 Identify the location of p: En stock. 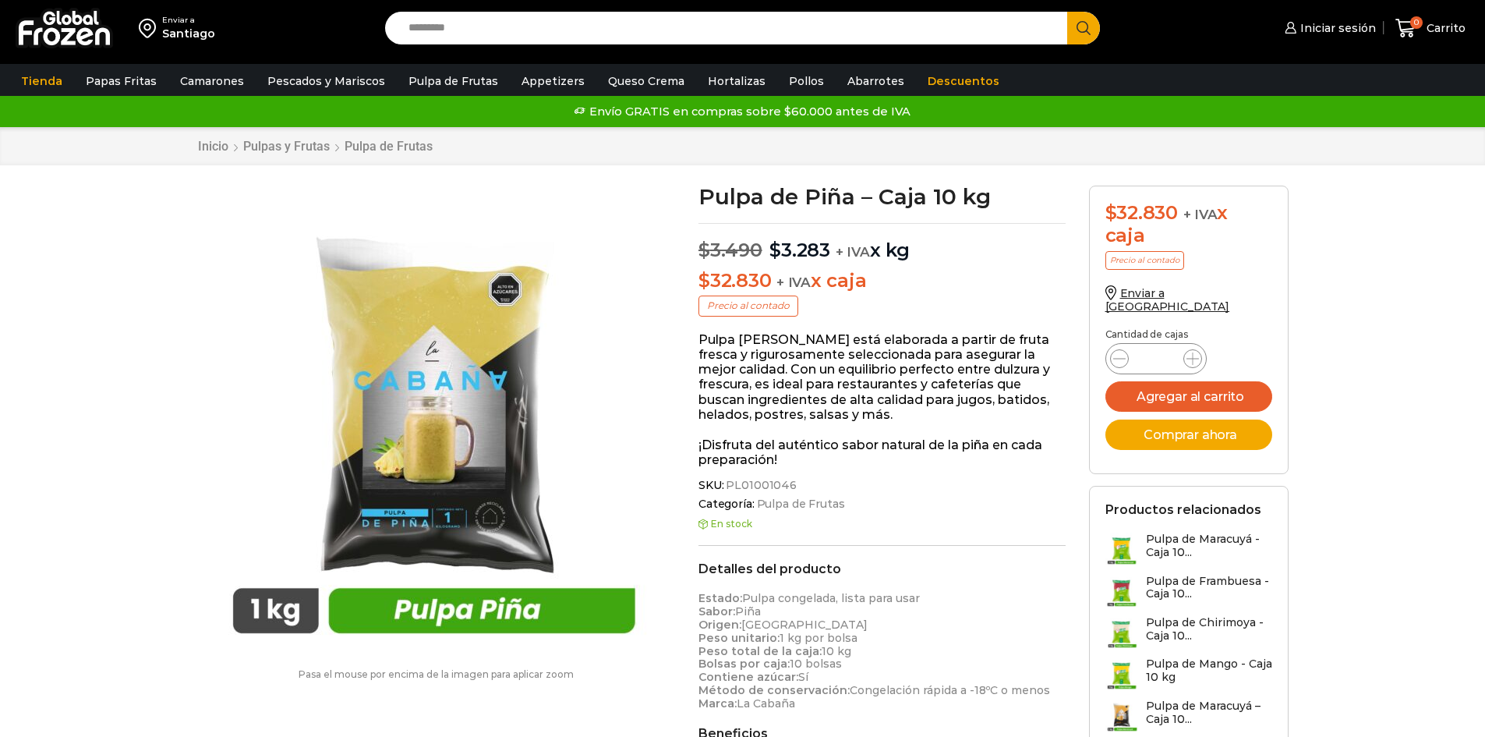
(882, 524).